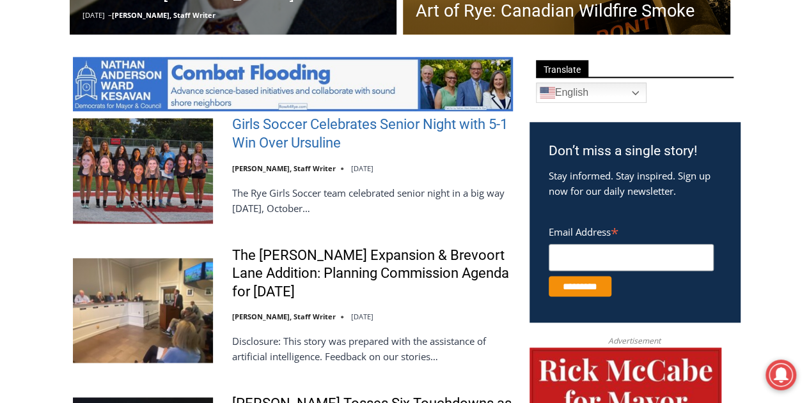  I want to click on span: Translate, so click(562, 68).